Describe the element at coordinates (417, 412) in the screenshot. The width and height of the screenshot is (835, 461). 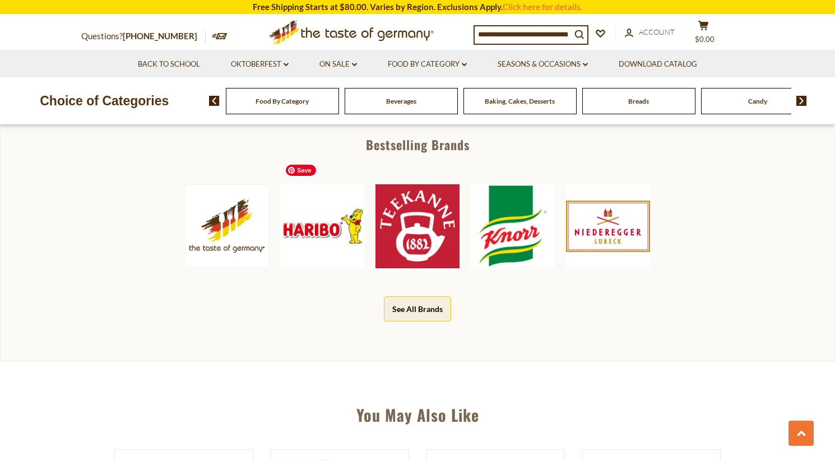
I see `div: You May Also Like` at that location.